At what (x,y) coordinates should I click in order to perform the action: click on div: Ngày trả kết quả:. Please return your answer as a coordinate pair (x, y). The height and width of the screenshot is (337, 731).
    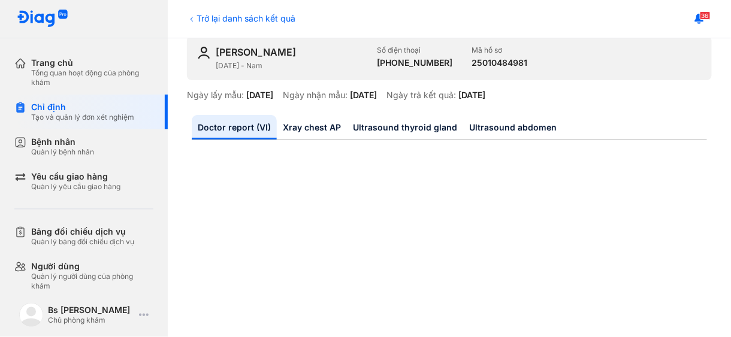
    Looking at the image, I should click on (421, 95).